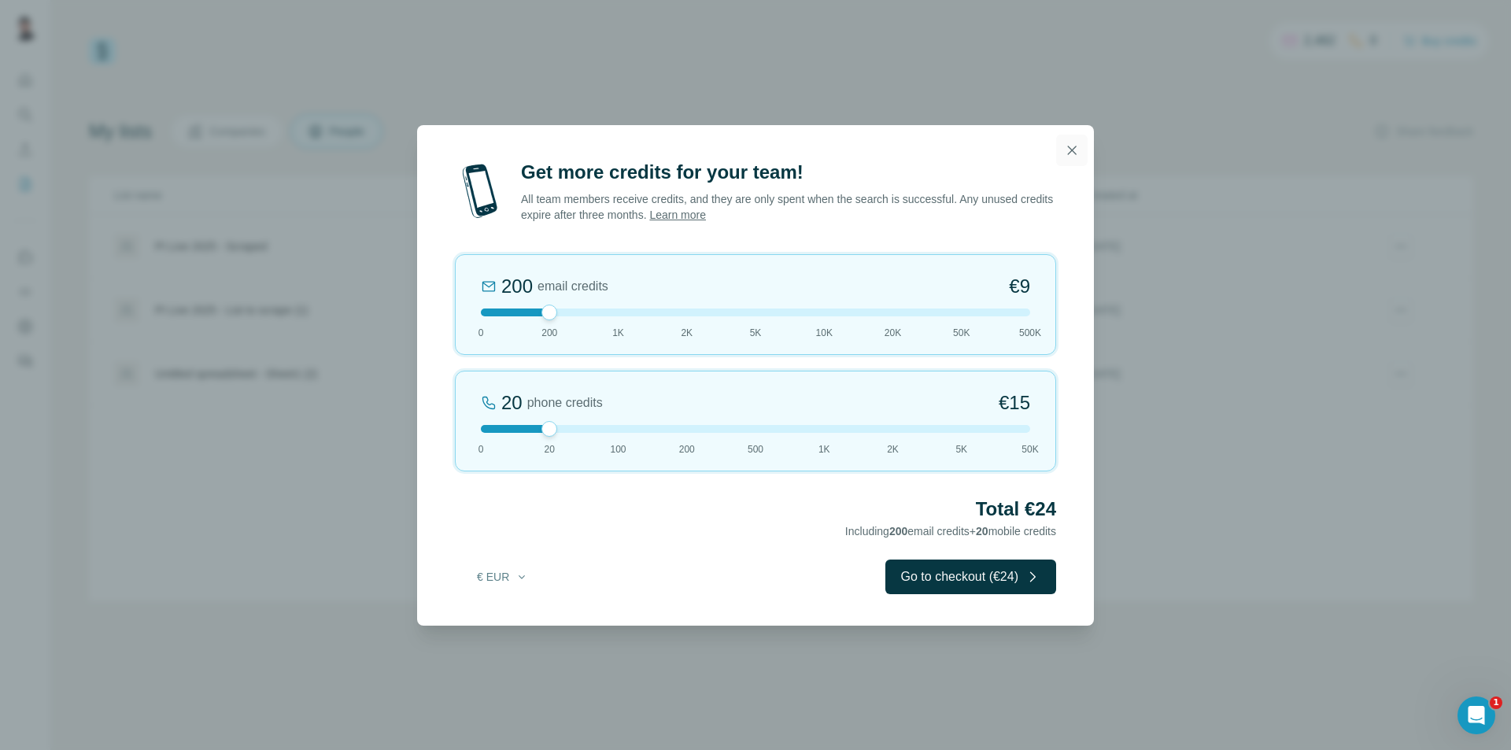 Image resolution: width=1511 pixels, height=750 pixels. I want to click on h2: Total €24, so click(756, 509).